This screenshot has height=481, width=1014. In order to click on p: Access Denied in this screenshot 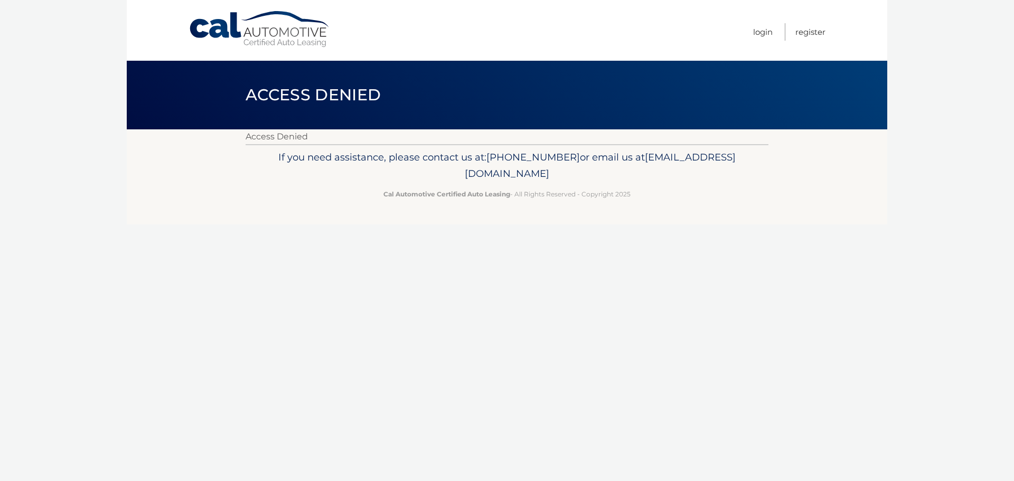, I will do `click(507, 137)`.